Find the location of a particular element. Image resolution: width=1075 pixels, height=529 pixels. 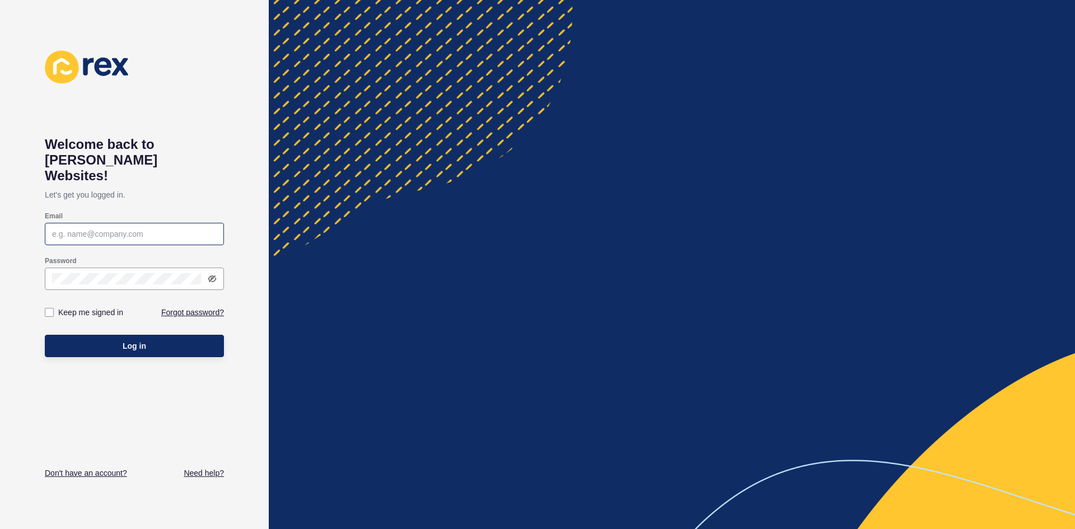

a: Don't have an account? is located at coordinates (86, 473).